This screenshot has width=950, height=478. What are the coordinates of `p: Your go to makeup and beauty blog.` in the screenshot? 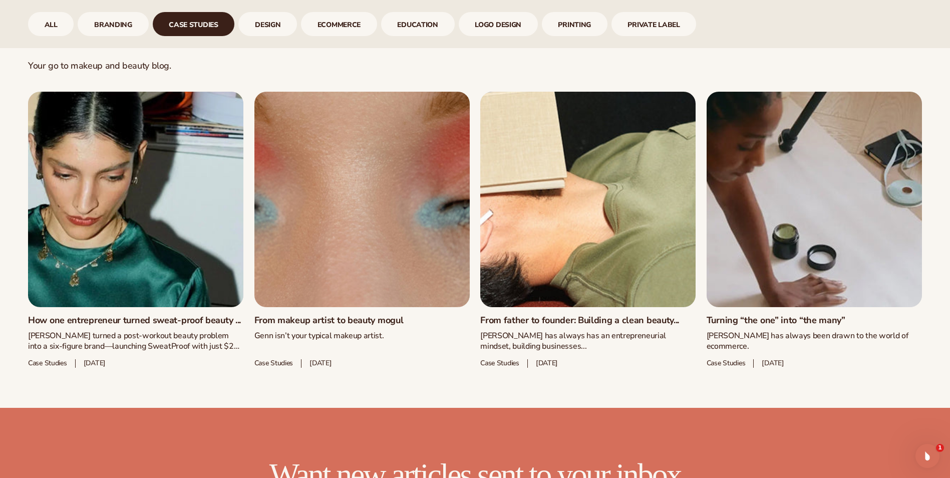 It's located at (475, 66).